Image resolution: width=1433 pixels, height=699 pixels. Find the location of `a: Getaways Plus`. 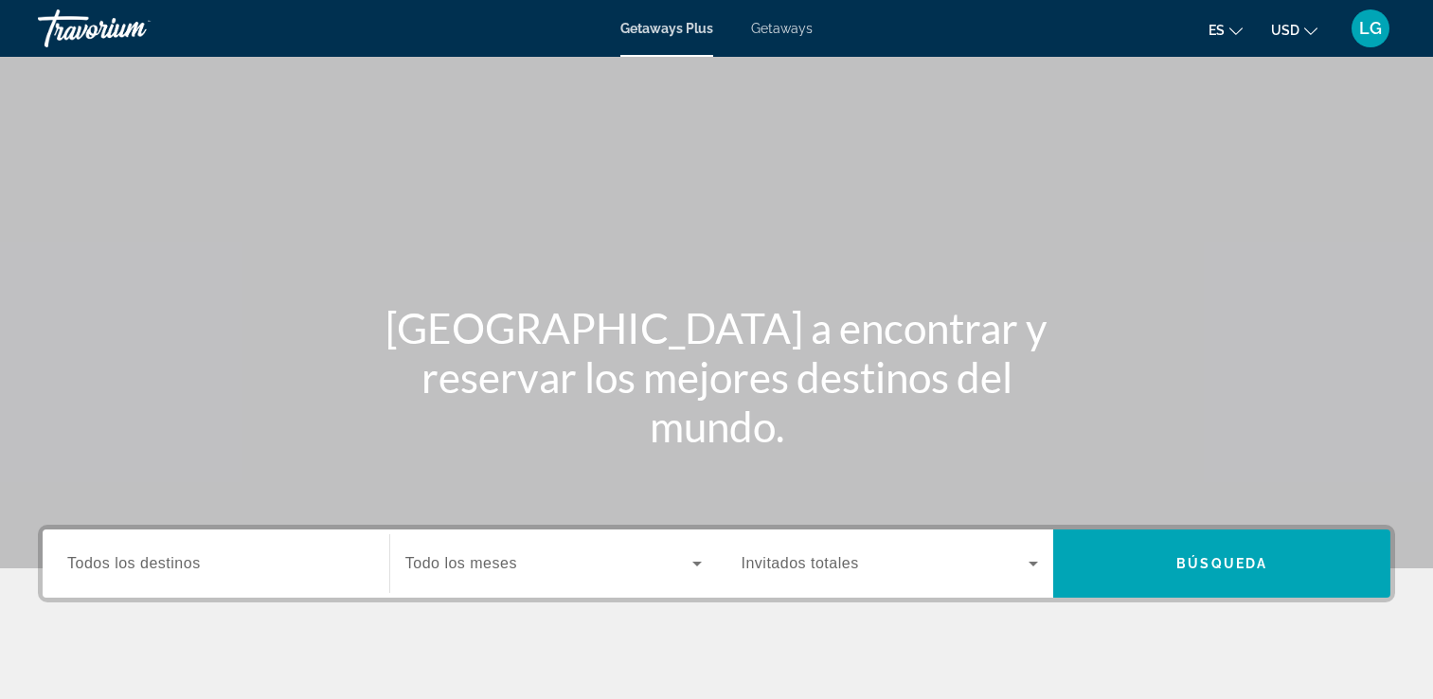

a: Getaways Plus is located at coordinates (667, 28).